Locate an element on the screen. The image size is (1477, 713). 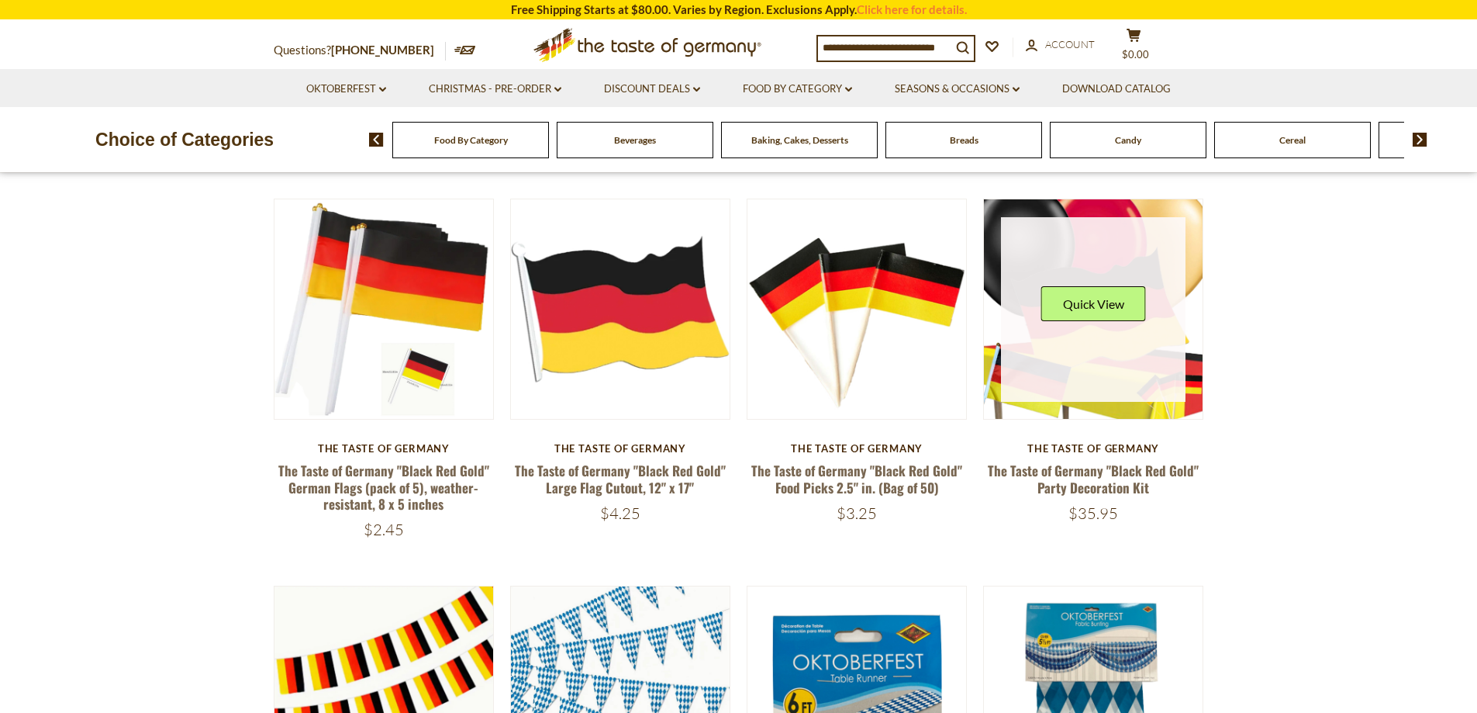
a: Download Catalog is located at coordinates (1116, 89).